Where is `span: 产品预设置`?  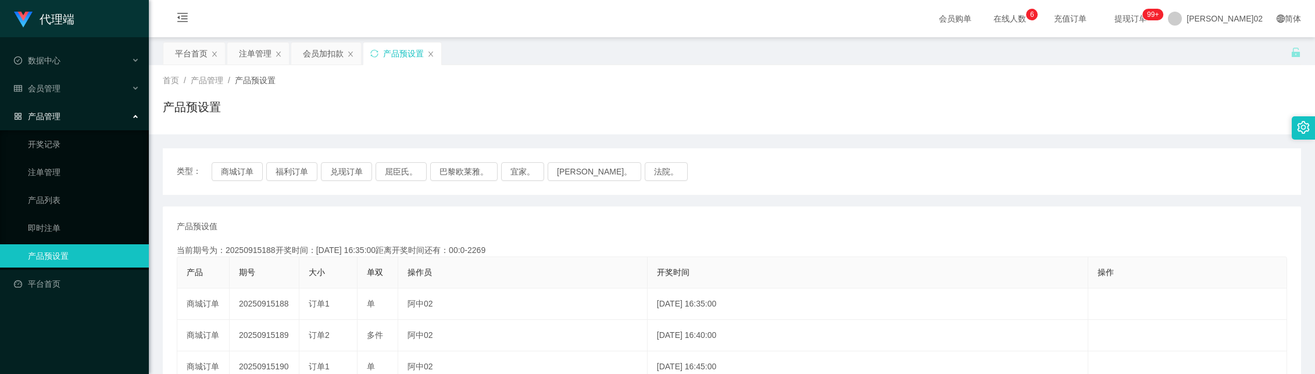 span: 产品预设置 is located at coordinates (255, 80).